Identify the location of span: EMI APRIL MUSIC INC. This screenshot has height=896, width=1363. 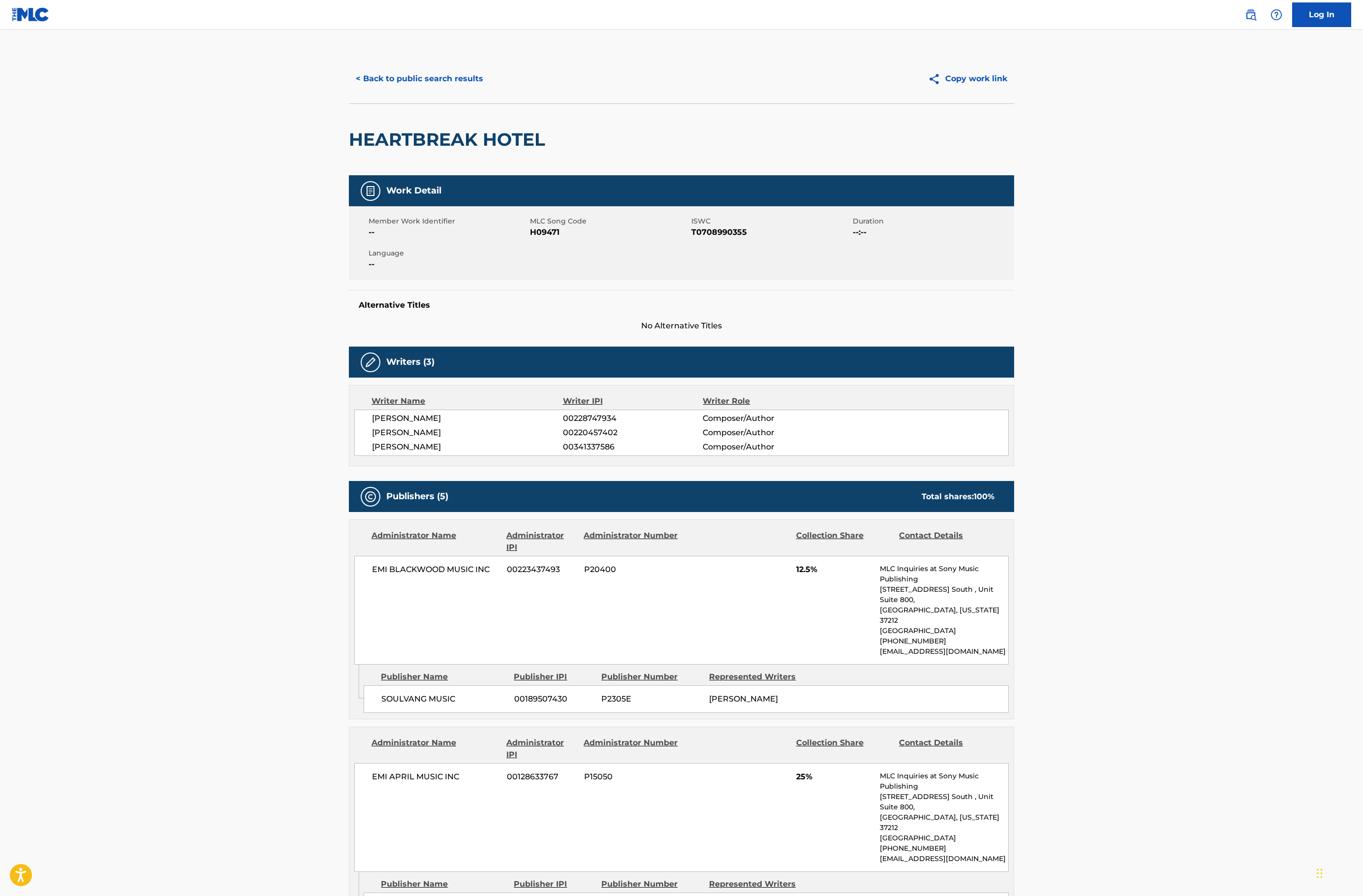
(436, 777).